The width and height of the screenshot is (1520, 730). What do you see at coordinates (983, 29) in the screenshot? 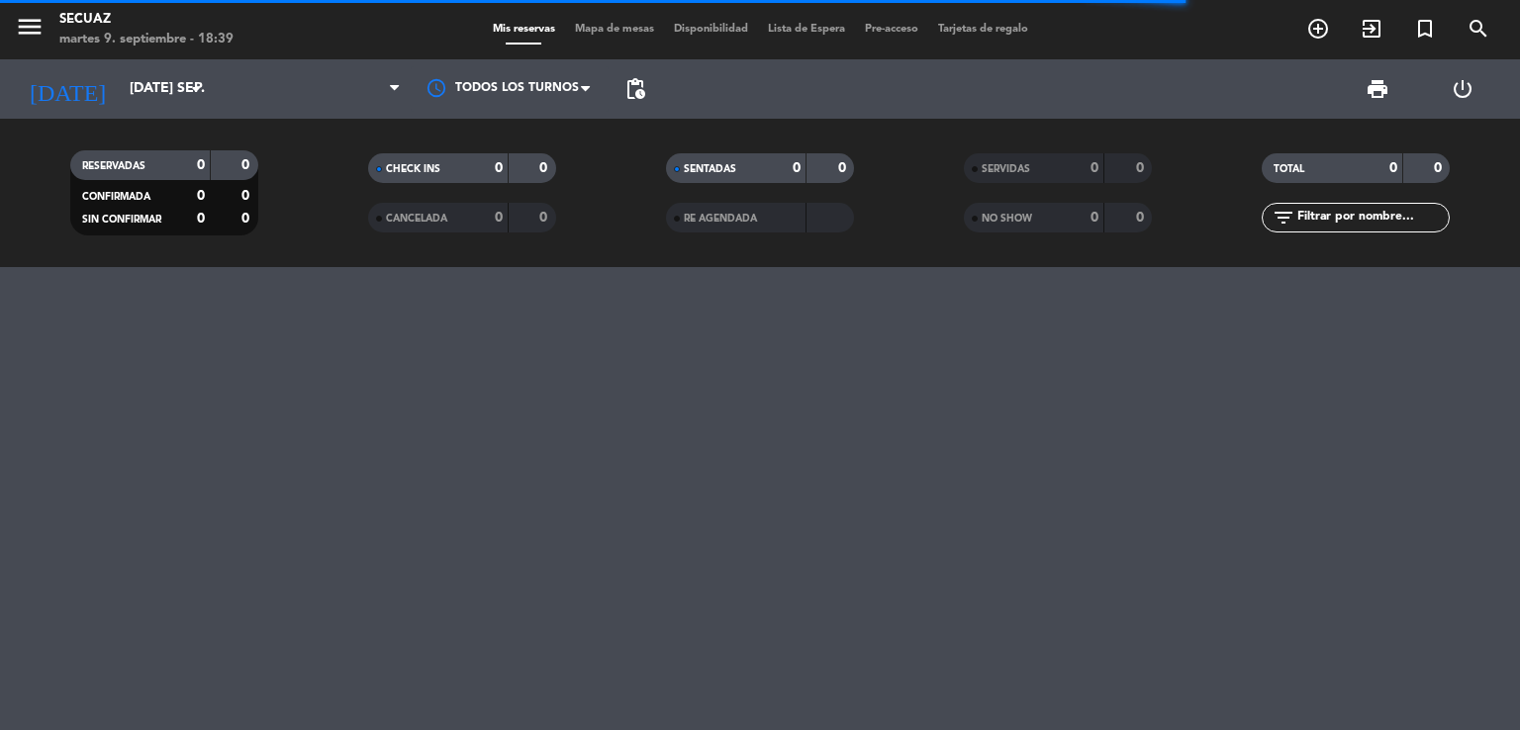
I see `span: Tarjetas de regalo` at bounding box center [983, 29].